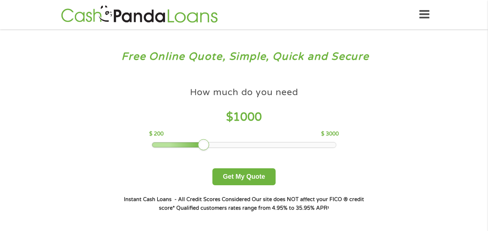 The height and width of the screenshot is (231, 488). I want to click on span: 1000, so click(247, 117).